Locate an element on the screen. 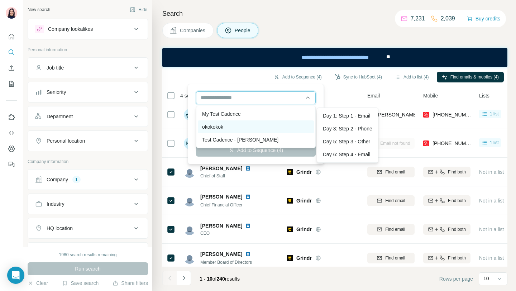  button: Clear is located at coordinates (38, 283).